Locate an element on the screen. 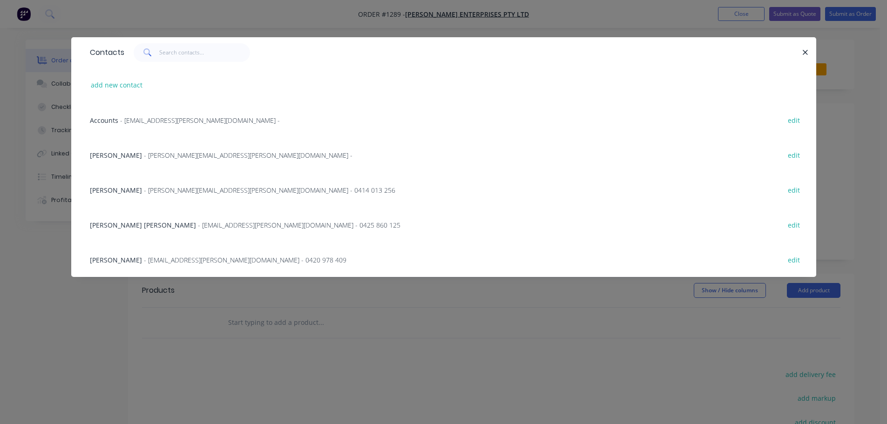  div: Contacts is located at coordinates (105, 53).